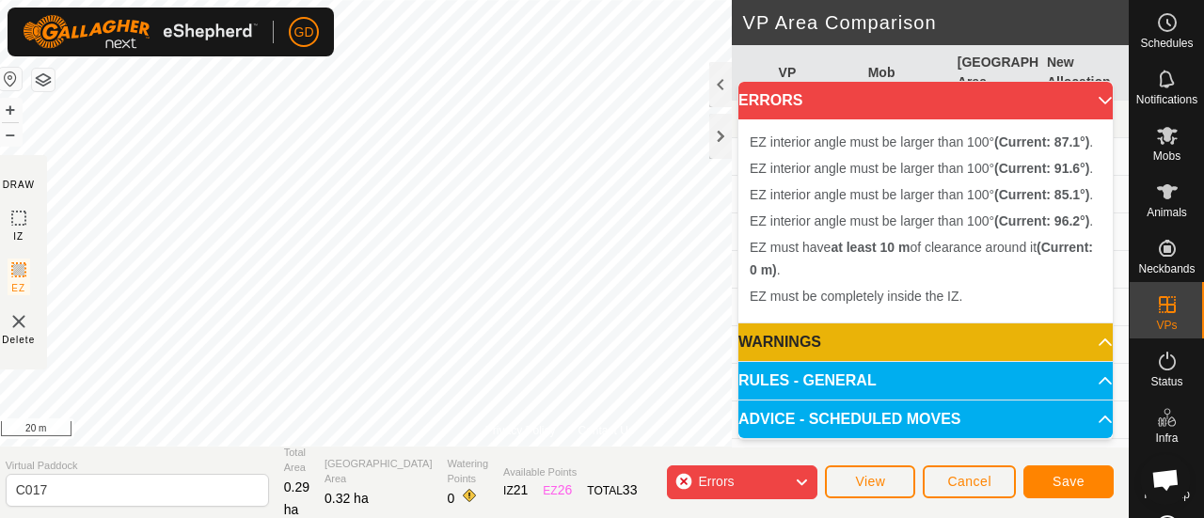  What do you see at coordinates (18, 340) in the screenshot?
I see `span: Delete` at bounding box center [18, 340].